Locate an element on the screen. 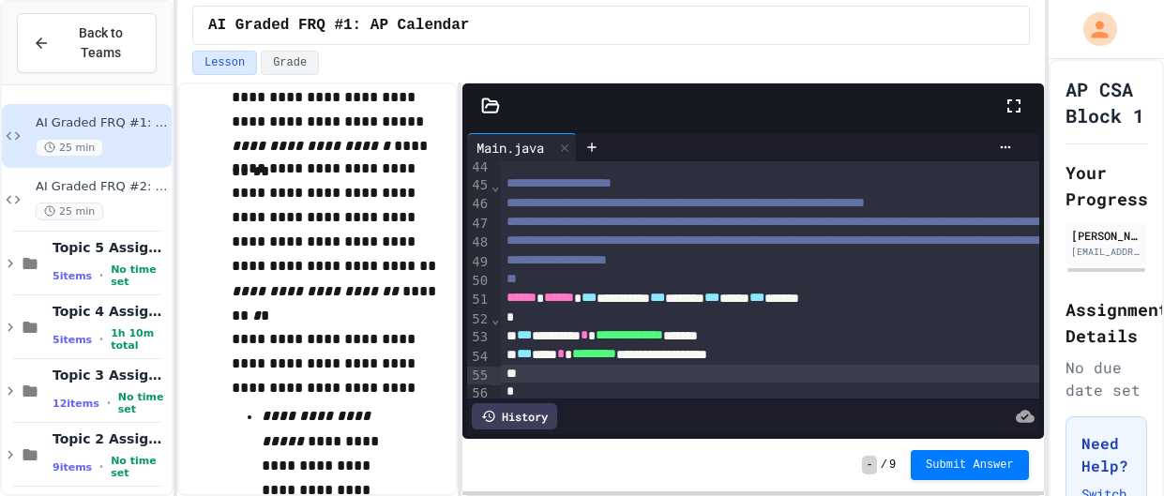  div: 48 is located at coordinates (478, 243).